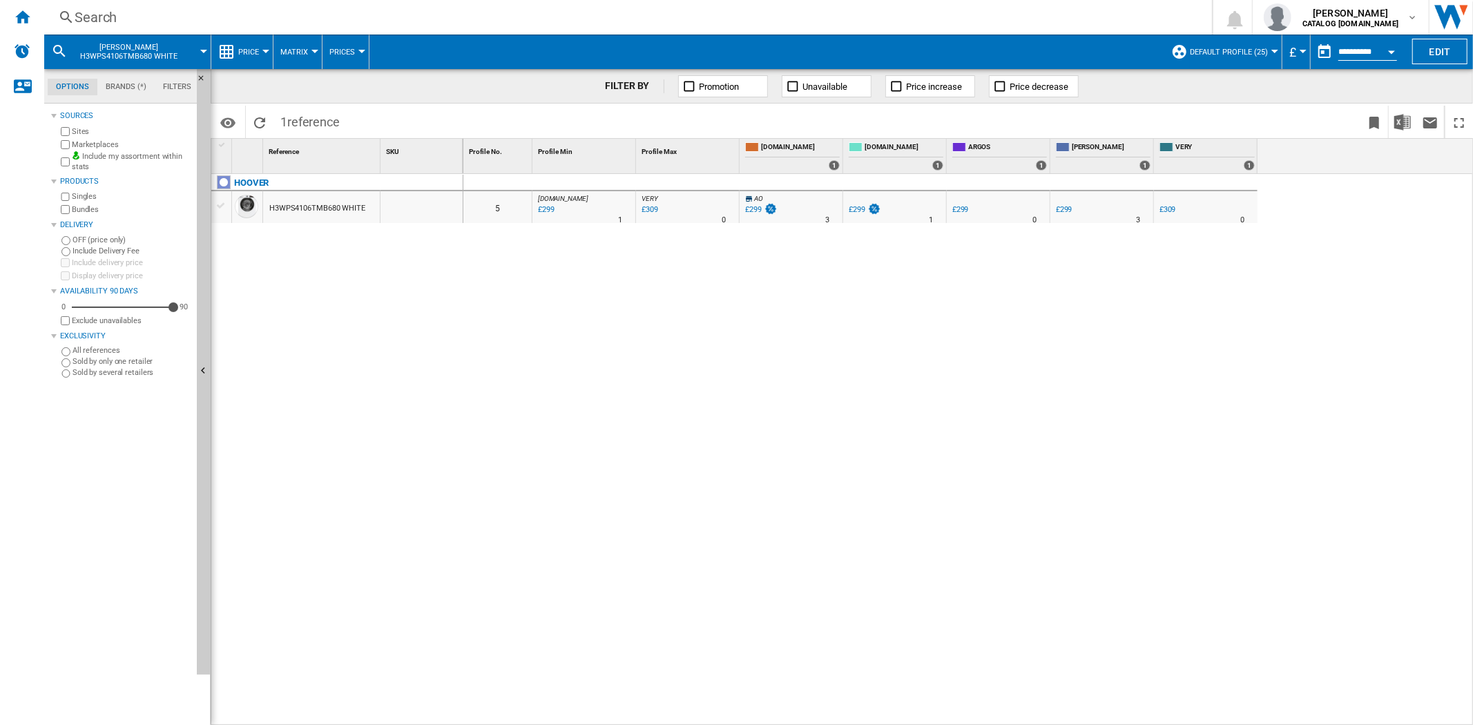  Describe the element at coordinates (620, 220) in the screenshot. I see `div: Delivery Time : 1 day` at that location.